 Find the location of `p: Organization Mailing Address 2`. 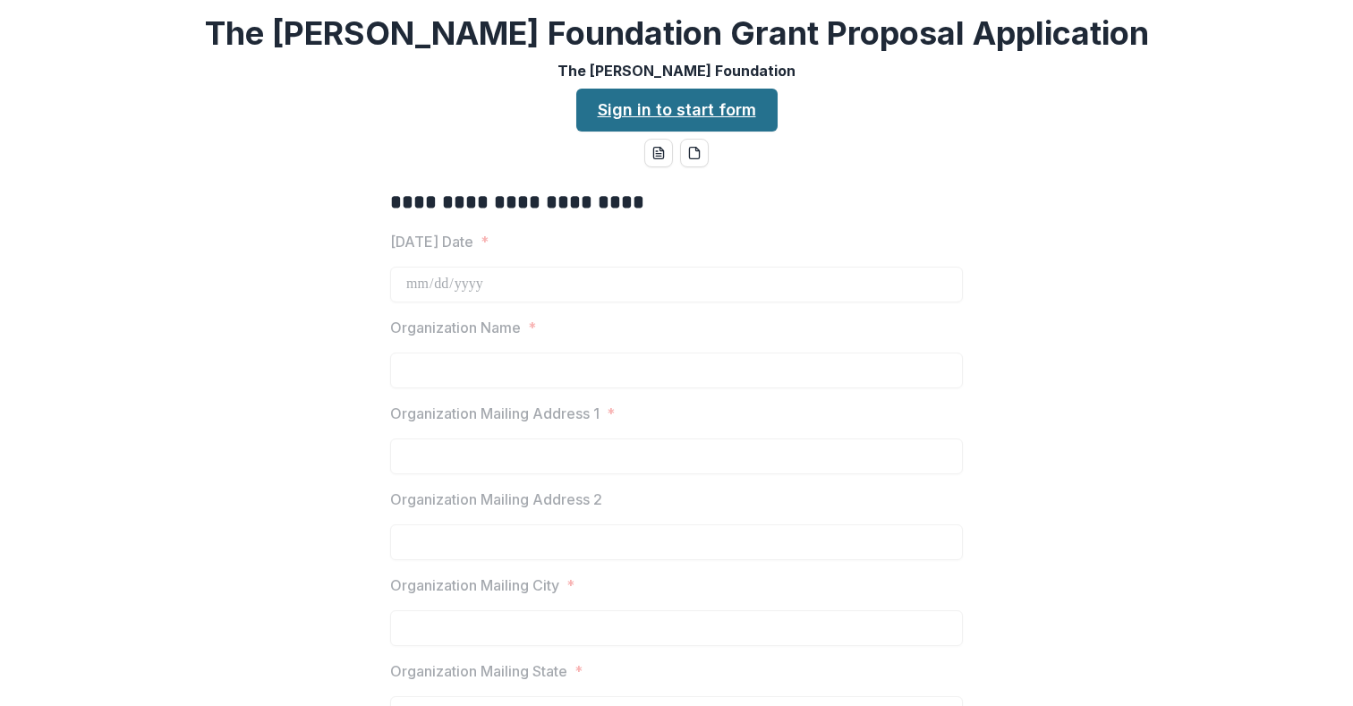

p: Organization Mailing Address 2 is located at coordinates (496, 499).